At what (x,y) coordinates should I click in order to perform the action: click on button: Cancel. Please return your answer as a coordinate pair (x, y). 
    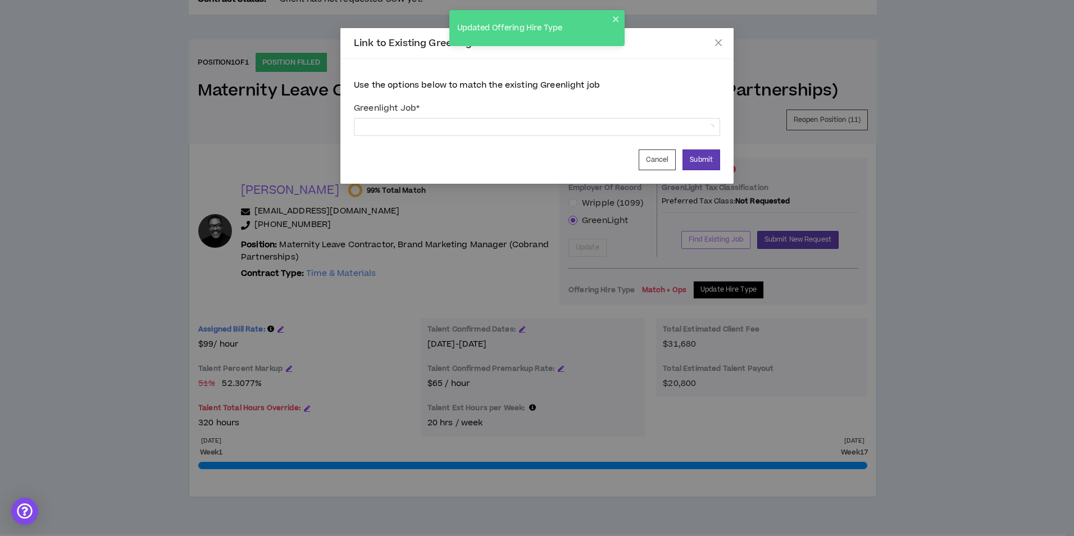
    Looking at the image, I should click on (657, 160).